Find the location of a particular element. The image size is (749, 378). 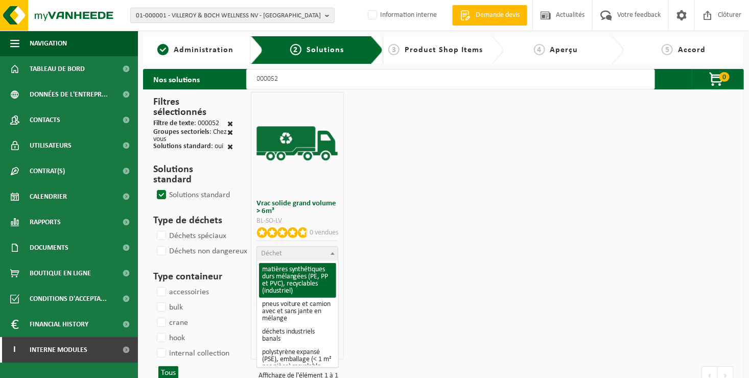

span: 0 is located at coordinates (724, 77).